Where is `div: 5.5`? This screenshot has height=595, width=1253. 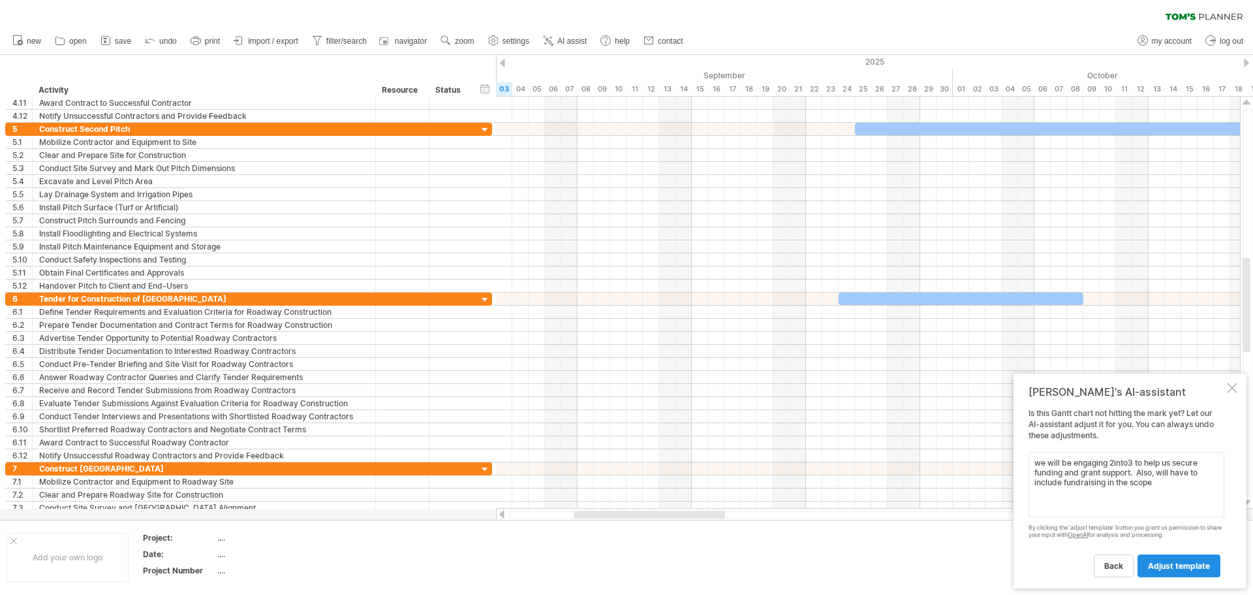
div: 5.5 is located at coordinates (22, 194).